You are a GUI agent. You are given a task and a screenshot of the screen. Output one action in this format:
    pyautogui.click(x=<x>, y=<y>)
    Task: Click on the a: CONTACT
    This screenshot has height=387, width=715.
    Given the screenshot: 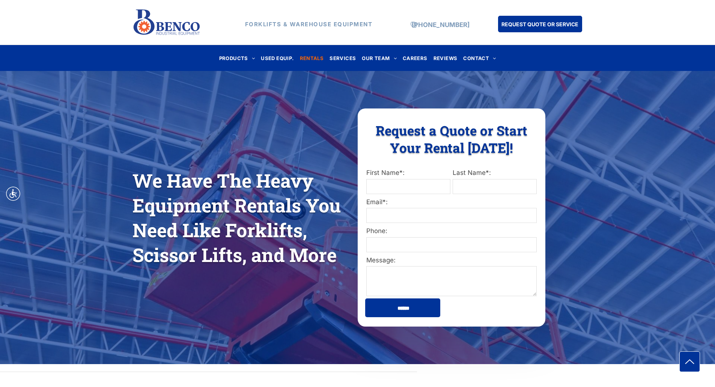 What is the action you would take?
    pyautogui.click(x=479, y=58)
    